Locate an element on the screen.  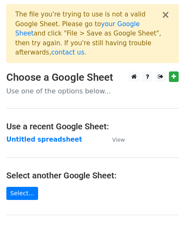
strong: Untitled spreadsheet is located at coordinates (44, 140).